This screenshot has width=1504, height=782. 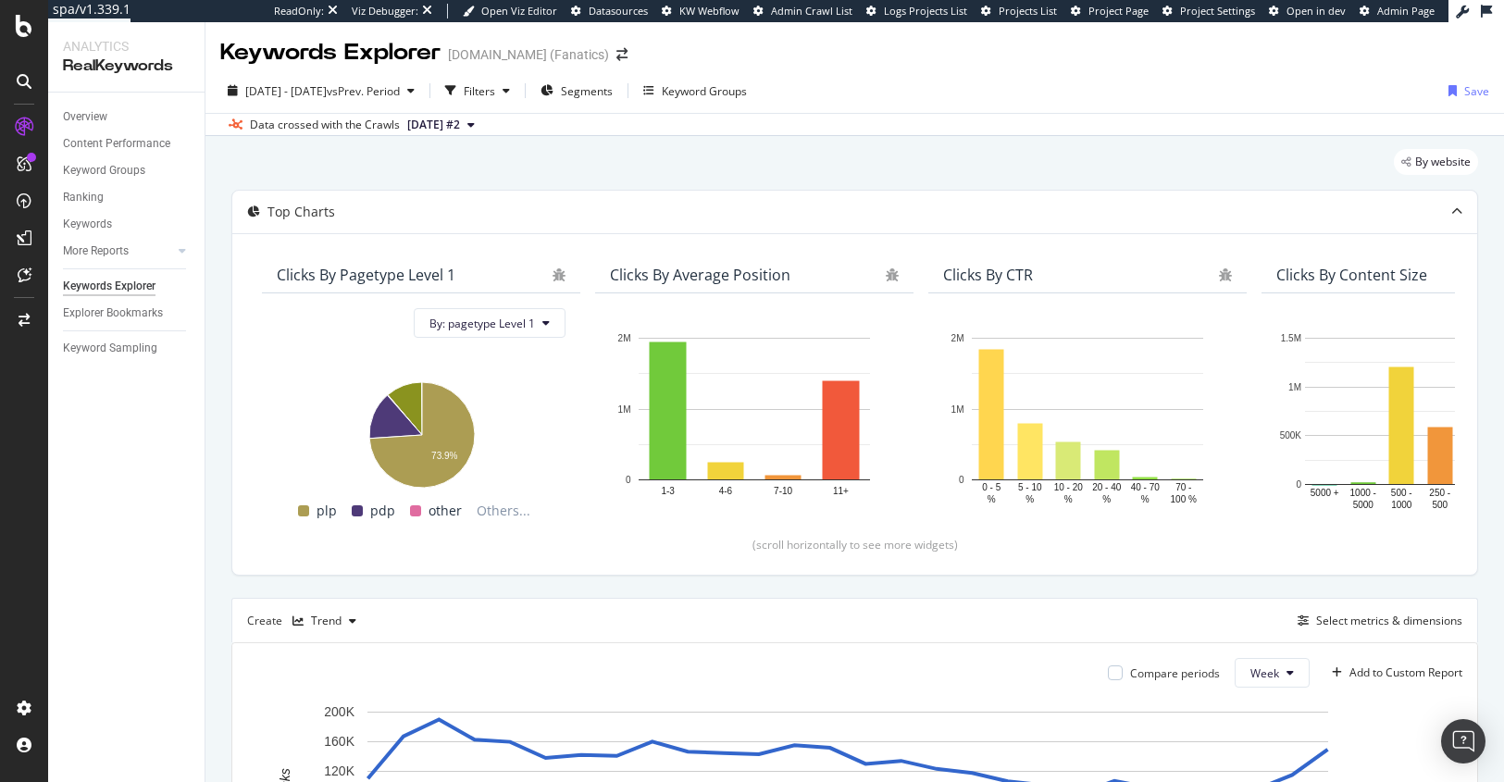 I want to click on span: pdp, so click(x=382, y=511).